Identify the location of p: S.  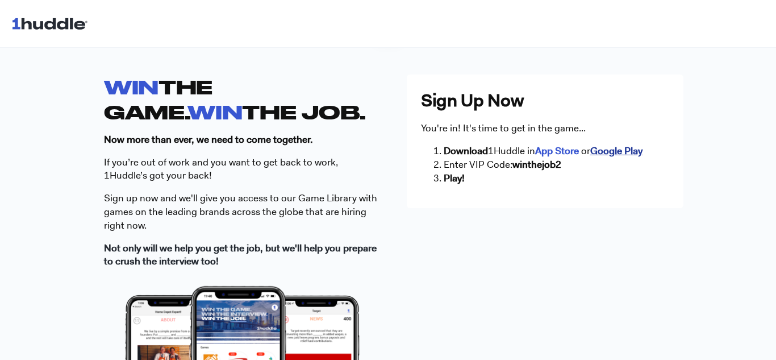
(242, 211).